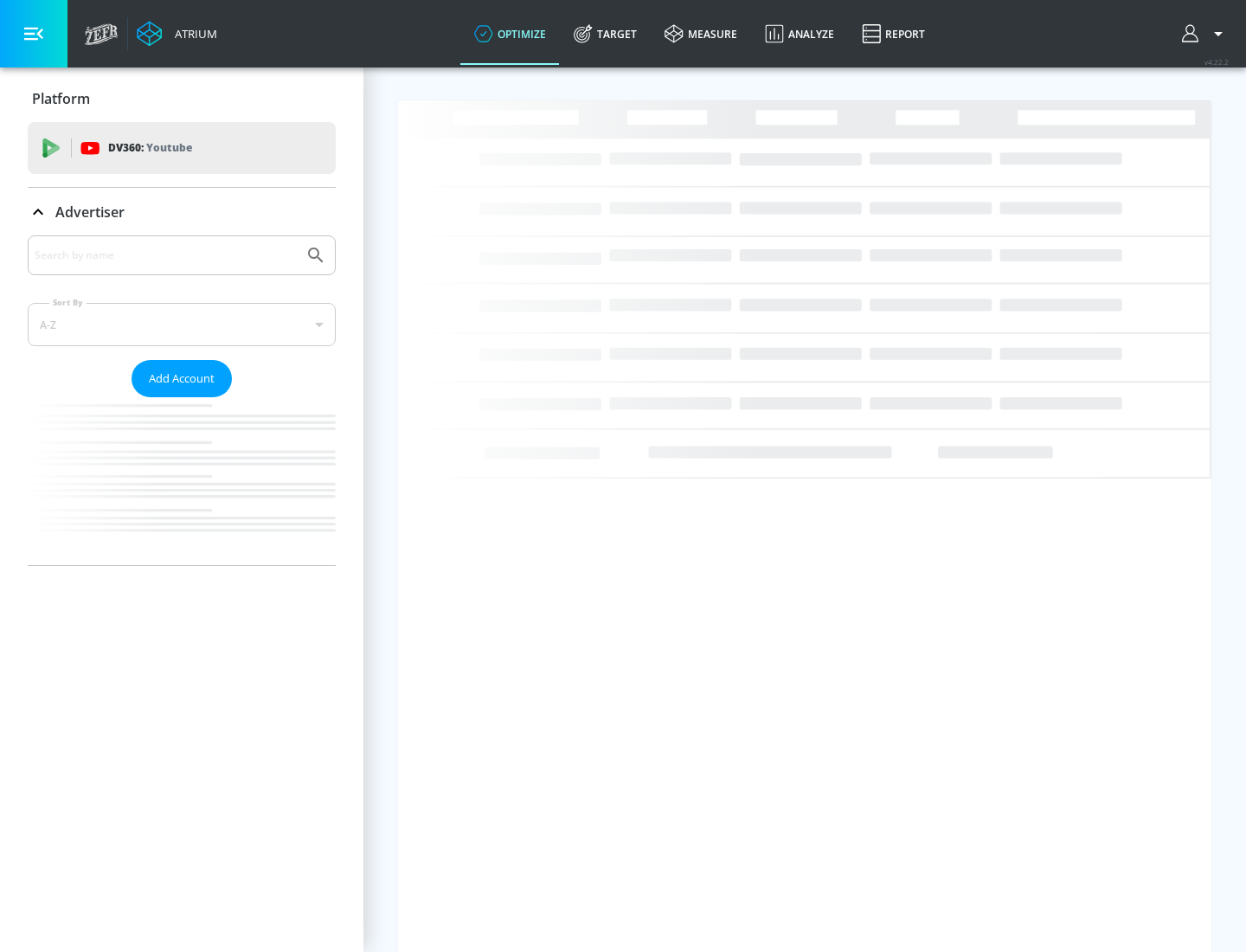 The width and height of the screenshot is (1246, 952). What do you see at coordinates (181, 148) in the screenshot?
I see `div: DV360: Youtube` at bounding box center [181, 148].